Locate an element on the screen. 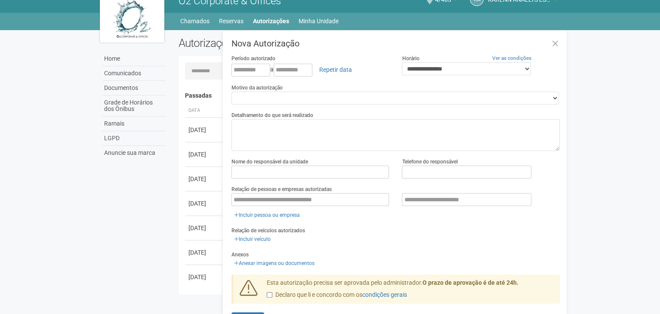 The width and height of the screenshot is (660, 314). strong: O prazo de aprovação é de até 24h. is located at coordinates (470, 283).